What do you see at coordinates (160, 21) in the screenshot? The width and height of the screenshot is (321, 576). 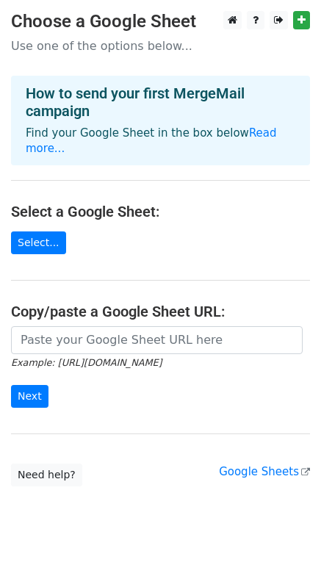 I see `h3: Choose a Google Sheet` at bounding box center [160, 21].